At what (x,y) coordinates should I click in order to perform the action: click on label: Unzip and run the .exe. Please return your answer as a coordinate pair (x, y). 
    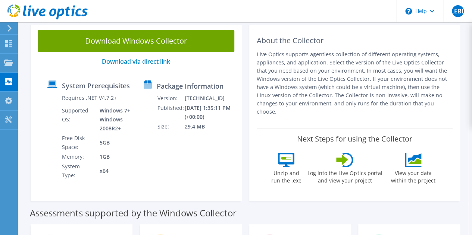
    Looking at the image, I should click on (286, 176).